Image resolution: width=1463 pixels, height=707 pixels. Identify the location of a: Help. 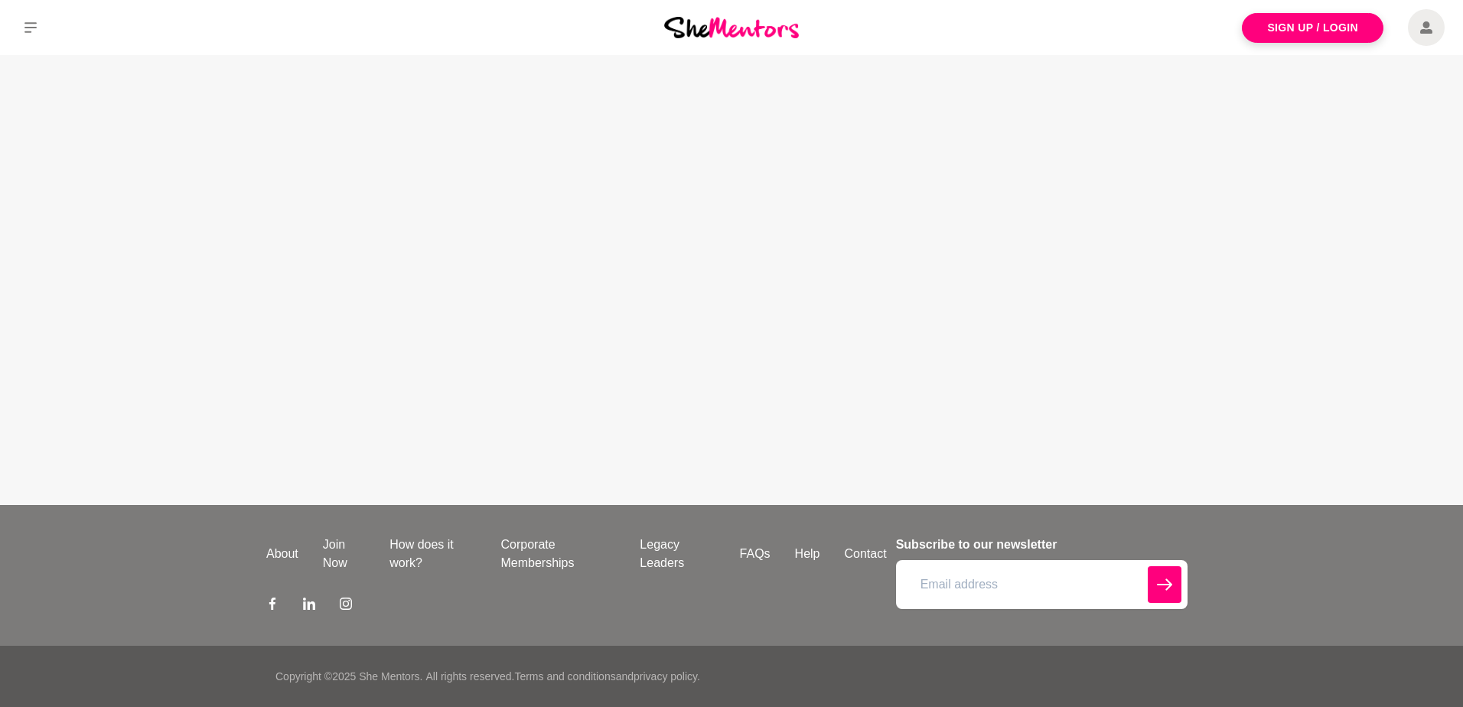
(807, 554).